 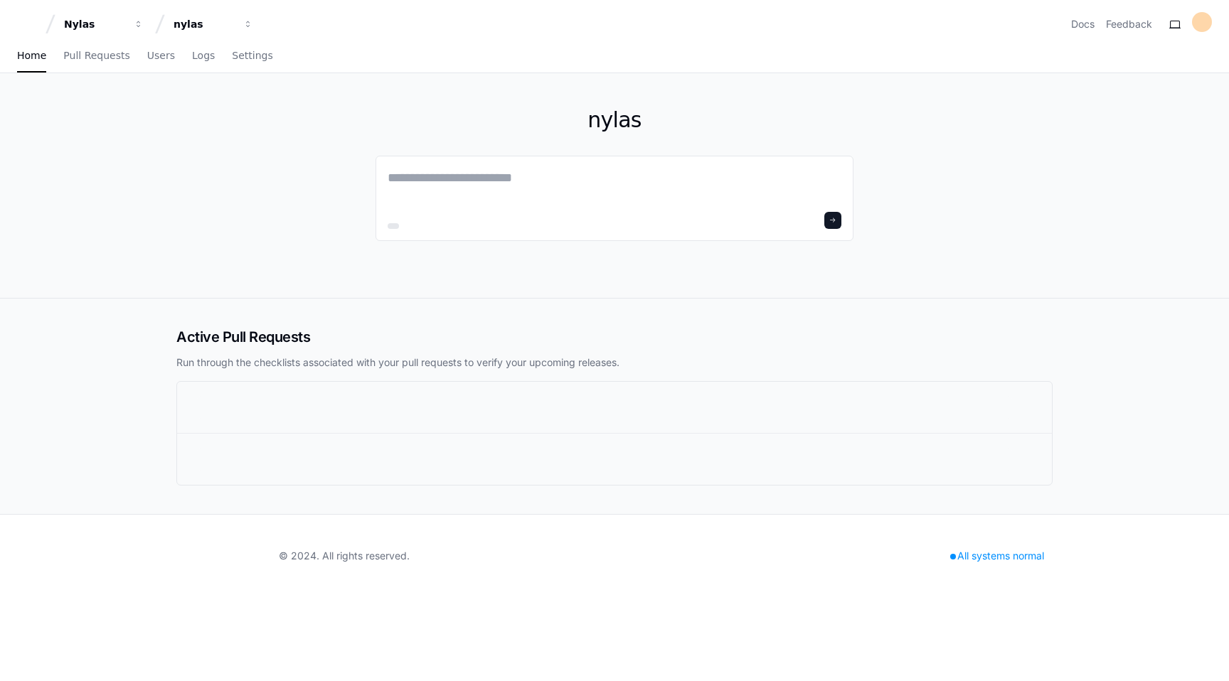 I want to click on h1: nylas, so click(x=614, y=120).